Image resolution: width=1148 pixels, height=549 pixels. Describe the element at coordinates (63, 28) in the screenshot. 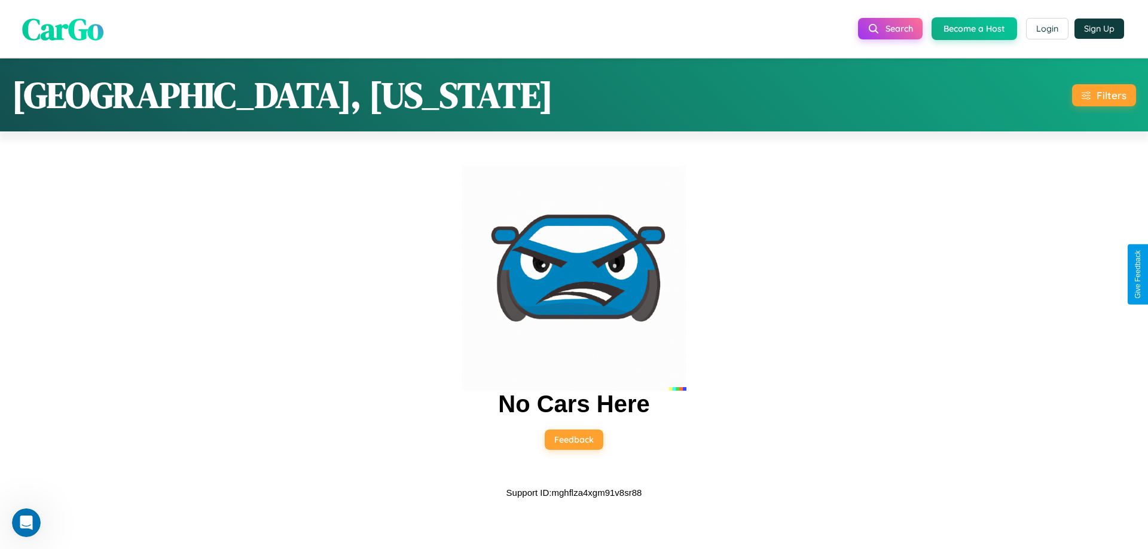

I see `span: CarGo` at that location.